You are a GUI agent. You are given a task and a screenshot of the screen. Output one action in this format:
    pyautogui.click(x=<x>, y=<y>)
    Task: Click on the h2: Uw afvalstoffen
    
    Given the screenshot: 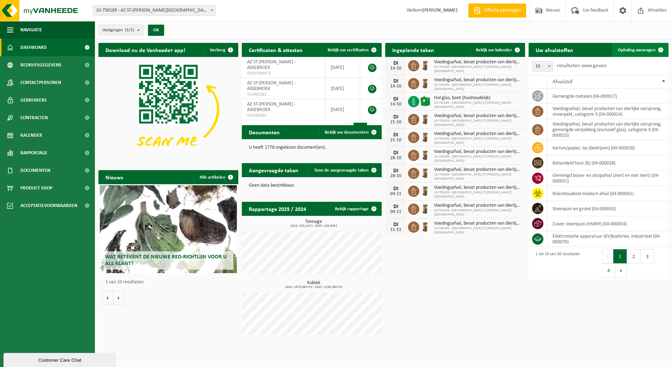 What is the action you would take?
    pyautogui.click(x=555, y=50)
    